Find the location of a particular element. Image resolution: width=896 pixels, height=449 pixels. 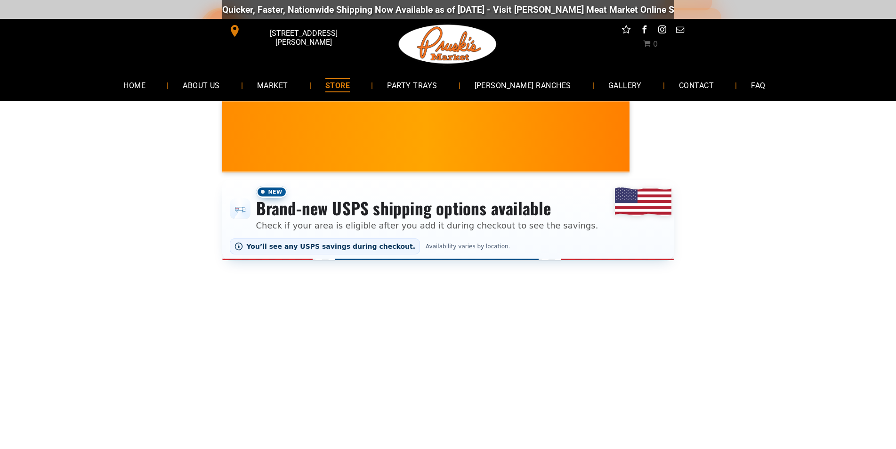

a: PARTY TRAYS is located at coordinates (412, 85).